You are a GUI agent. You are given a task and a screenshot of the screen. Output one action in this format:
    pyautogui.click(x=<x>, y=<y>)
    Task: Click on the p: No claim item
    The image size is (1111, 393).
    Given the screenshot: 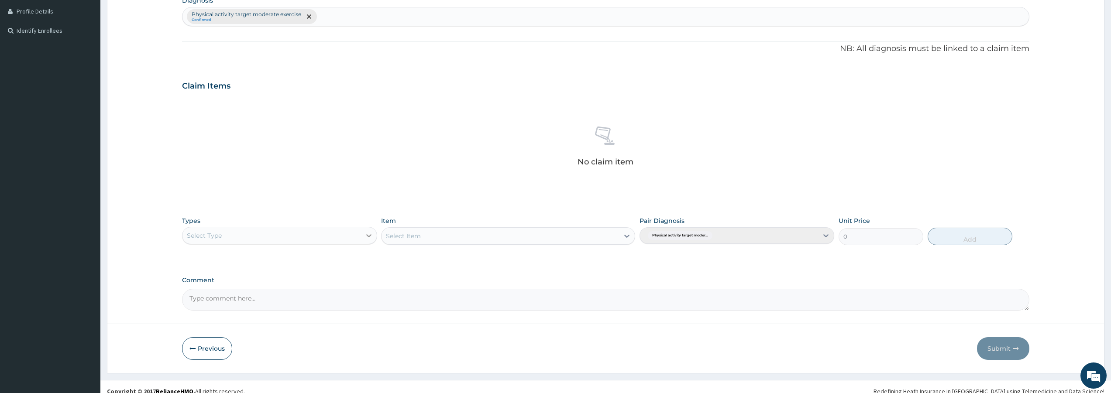 What is the action you would take?
    pyautogui.click(x=606, y=162)
    